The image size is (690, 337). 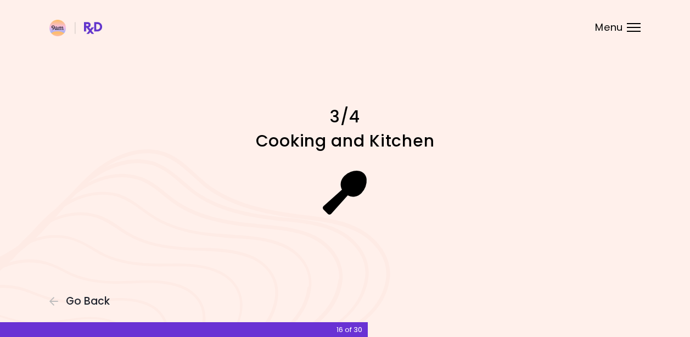 I want to click on img: RxDiet, so click(x=76, y=28).